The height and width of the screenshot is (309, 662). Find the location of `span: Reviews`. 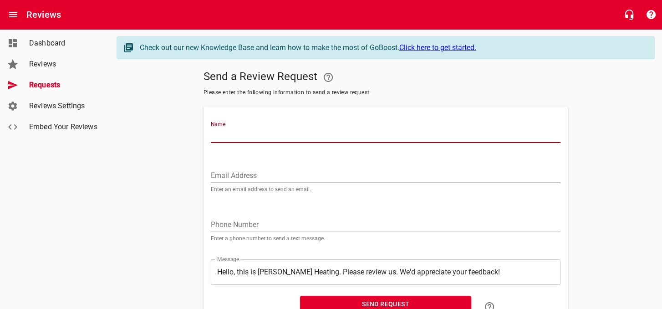

span: Reviews is located at coordinates (64, 64).